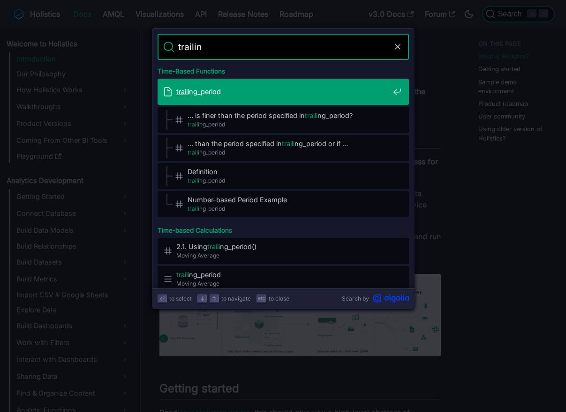  What do you see at coordinates (283, 251) in the screenshot?
I see `a: 2.1. Usingtrailing_period()​Moving Average` at bounding box center [283, 251].